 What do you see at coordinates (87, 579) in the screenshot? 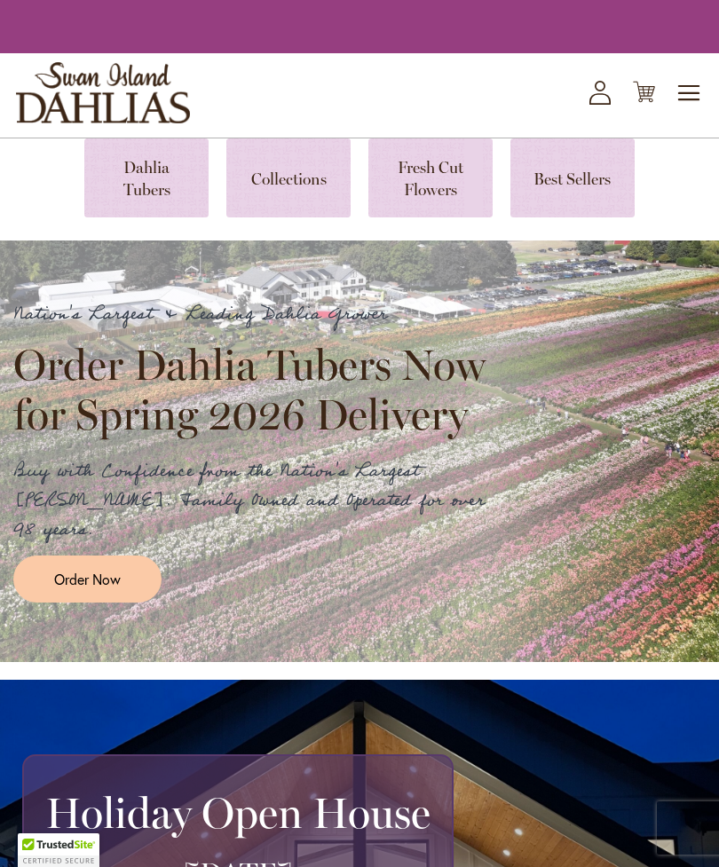
I see `span: Order Now` at bounding box center [87, 579].